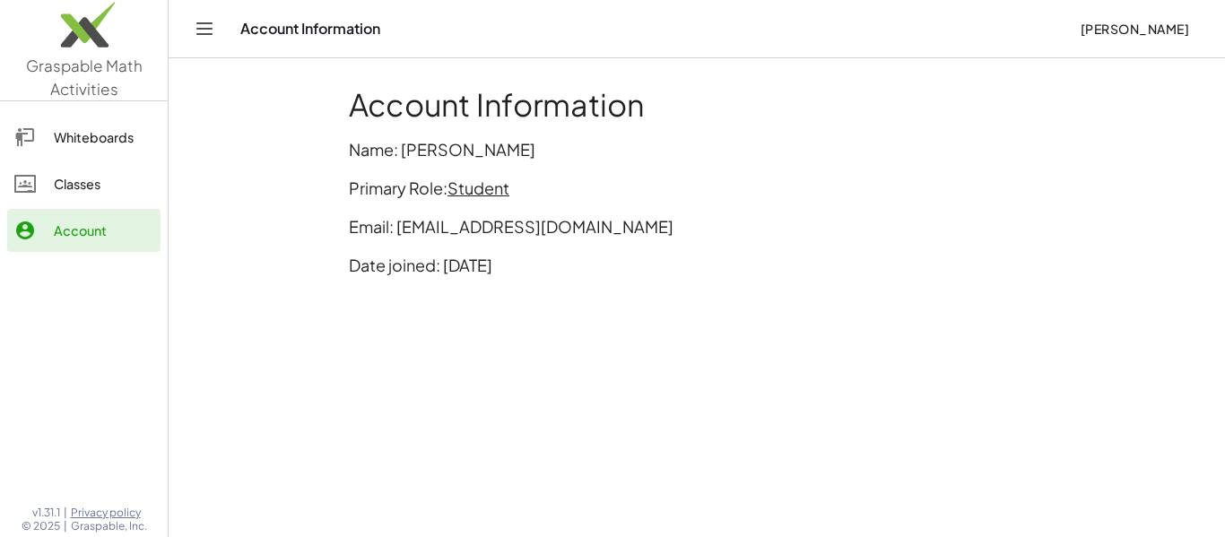 The width and height of the screenshot is (1225, 537). I want to click on a: Classes, so click(83, 184).